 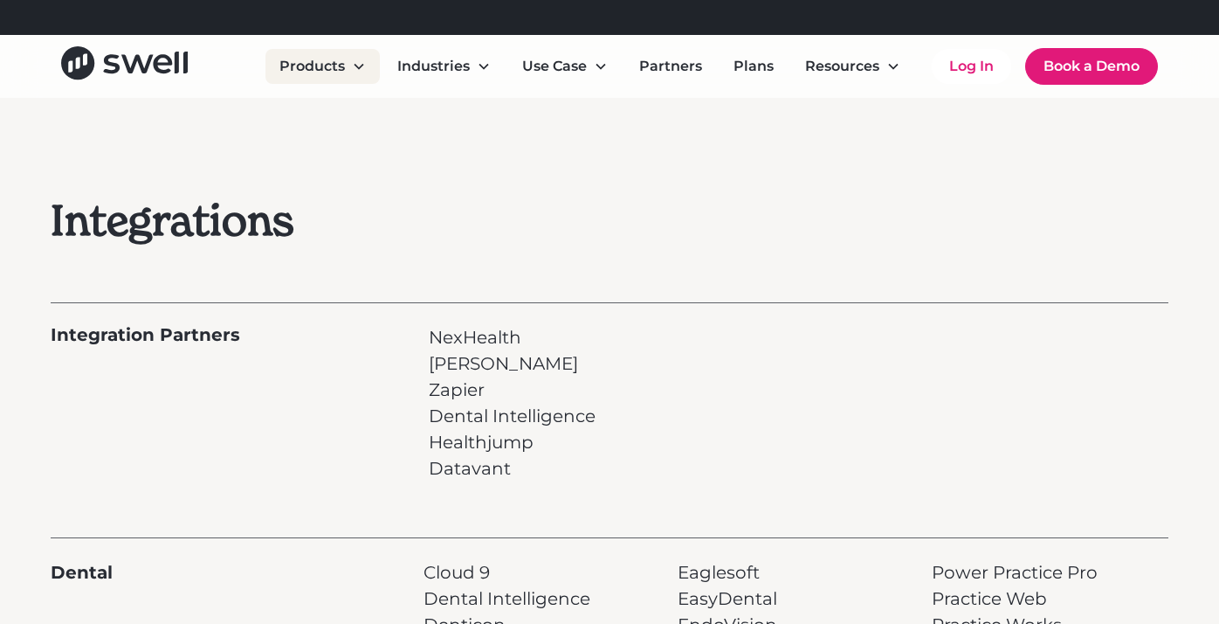 What do you see at coordinates (671, 66) in the screenshot?
I see `a: Partners` at bounding box center [671, 66].